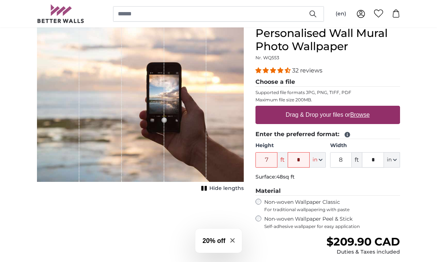  Describe the element at coordinates (285, 177) in the screenshot. I see `span: 48sq ft` at that location.